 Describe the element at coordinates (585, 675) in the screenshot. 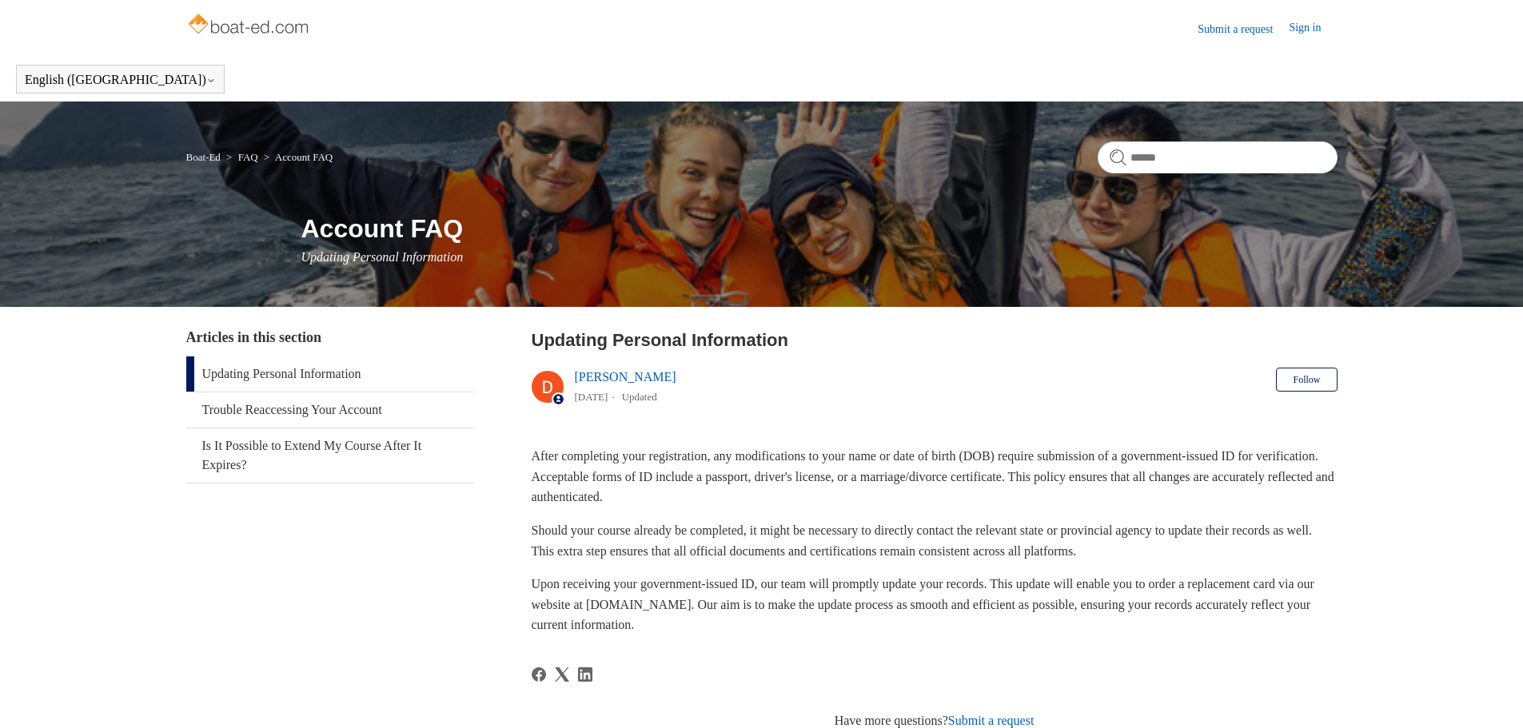

I see `svg: Share this page on LinkedIn` at that location.